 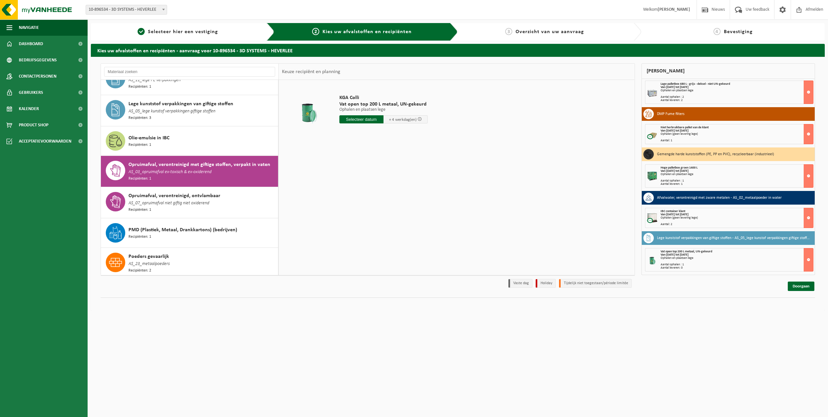 I want to click on span: Olie-emulsie in IBC, so click(x=149, y=138).